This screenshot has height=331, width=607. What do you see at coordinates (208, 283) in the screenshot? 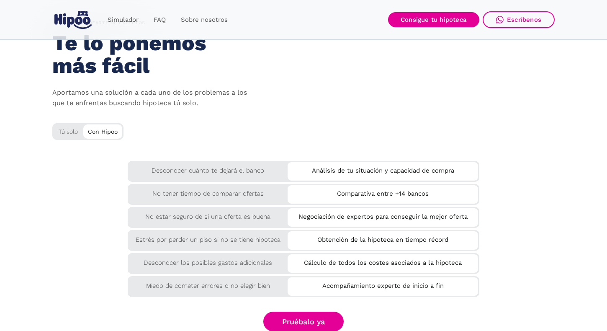
I see `div: Miedo de cometer errores o no elegir bien` at bounding box center [208, 283].